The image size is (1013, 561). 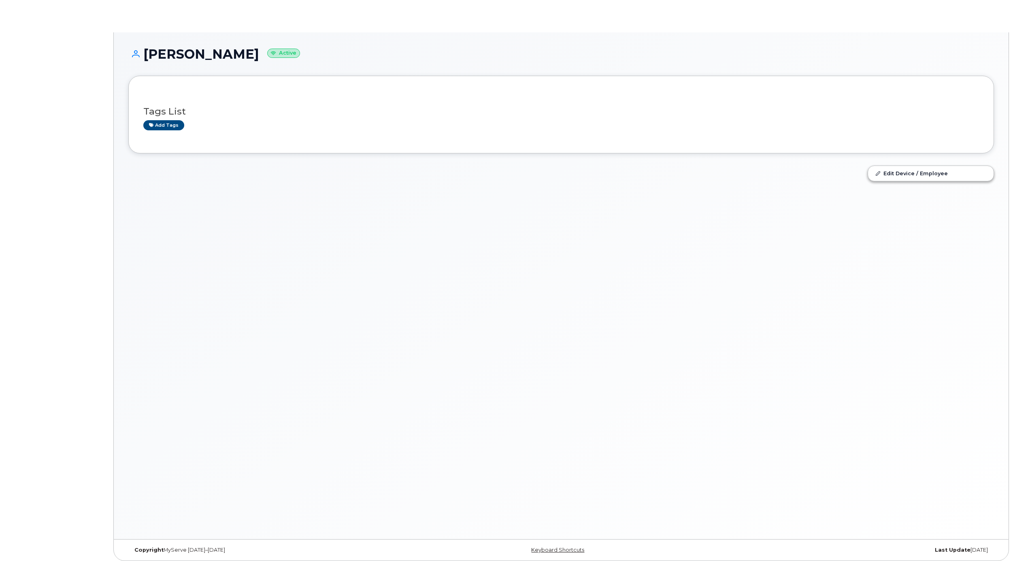 I want to click on a: Keyboard Shortcuts, so click(x=558, y=550).